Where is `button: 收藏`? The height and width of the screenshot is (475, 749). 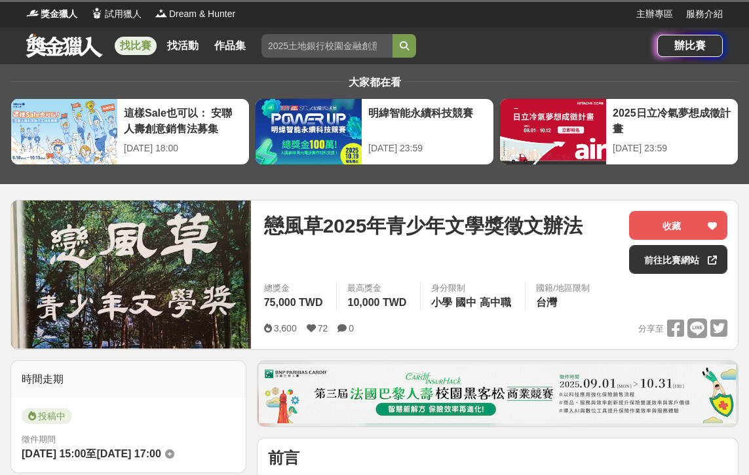 button: 收藏 is located at coordinates (678, 225).